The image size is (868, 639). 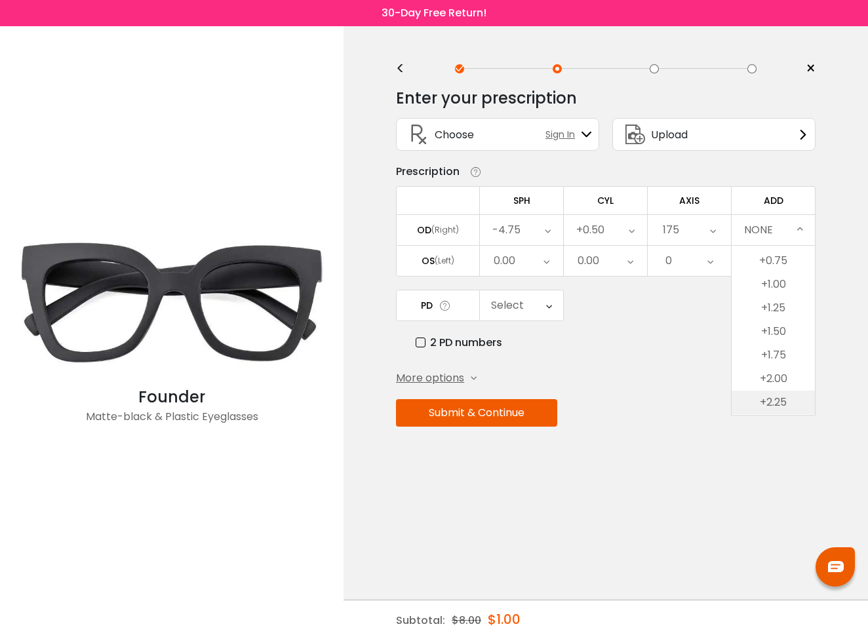 What do you see at coordinates (773, 308) in the screenshot?
I see `li: +1.25` at bounding box center [773, 308].